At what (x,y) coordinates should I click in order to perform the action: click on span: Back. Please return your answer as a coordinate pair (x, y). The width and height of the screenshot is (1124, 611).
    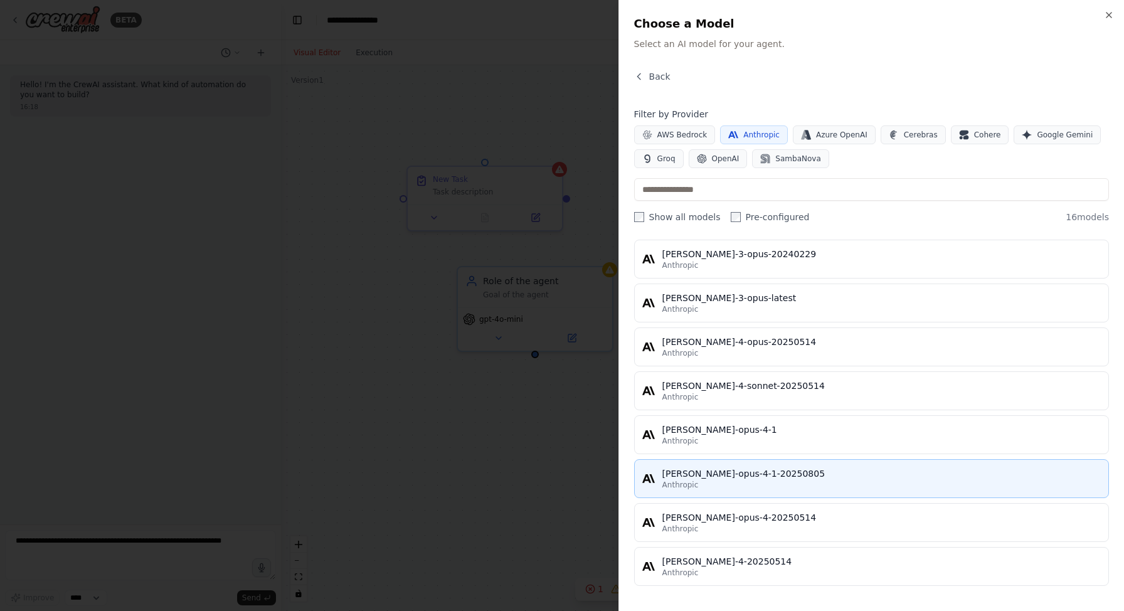
    Looking at the image, I should click on (660, 77).